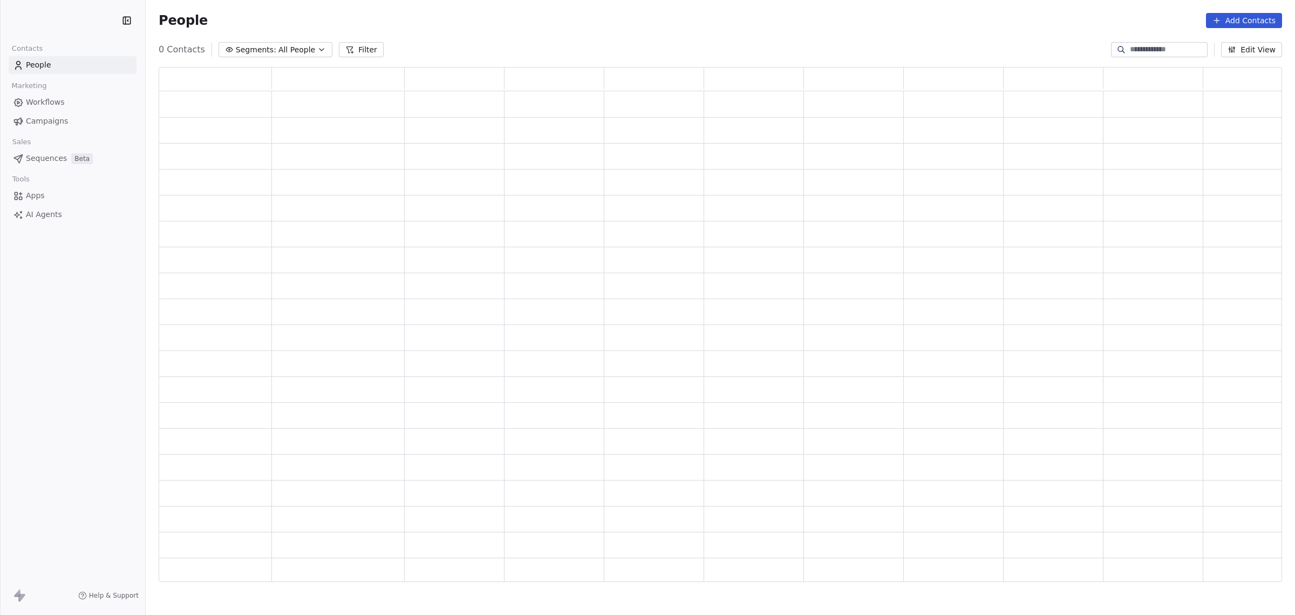  What do you see at coordinates (72, 195) in the screenshot?
I see `a: Apps` at bounding box center [72, 195].